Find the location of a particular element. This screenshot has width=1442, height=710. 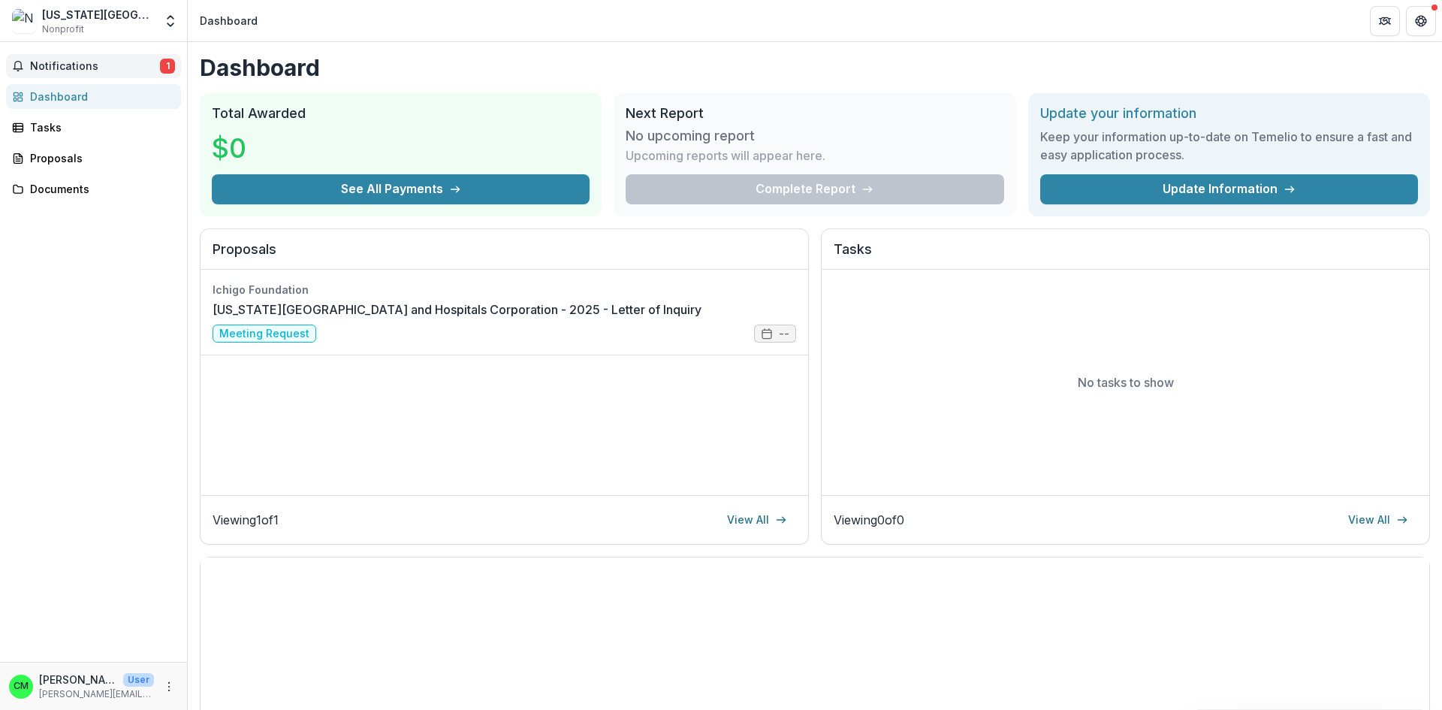

span: Nonprofit is located at coordinates (63, 29).